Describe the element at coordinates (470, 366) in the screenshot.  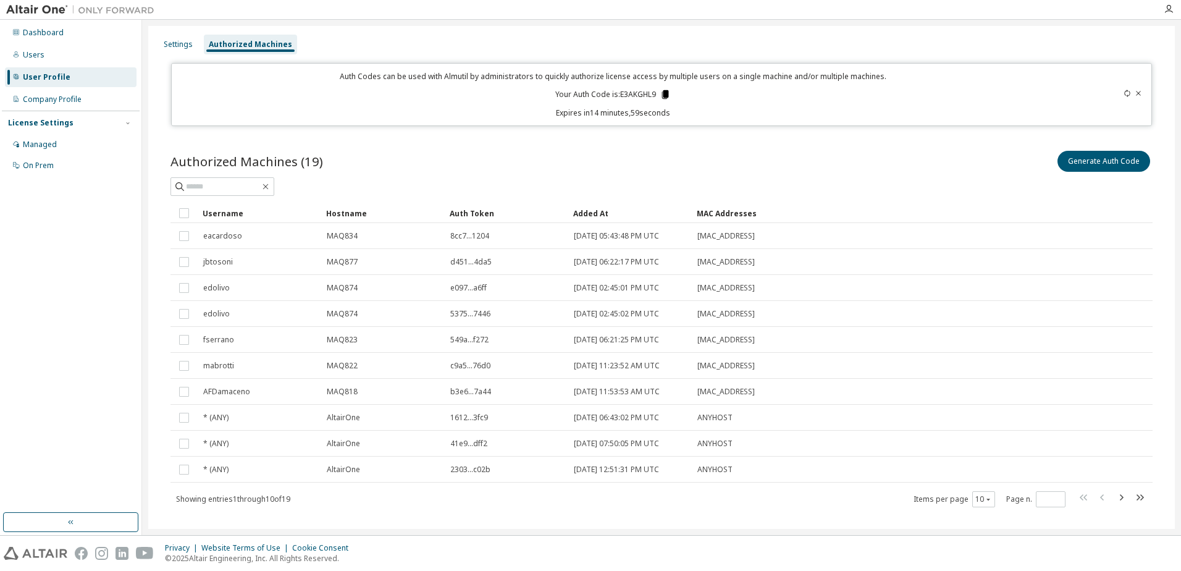
I see `span: c9a5...76d0` at that location.